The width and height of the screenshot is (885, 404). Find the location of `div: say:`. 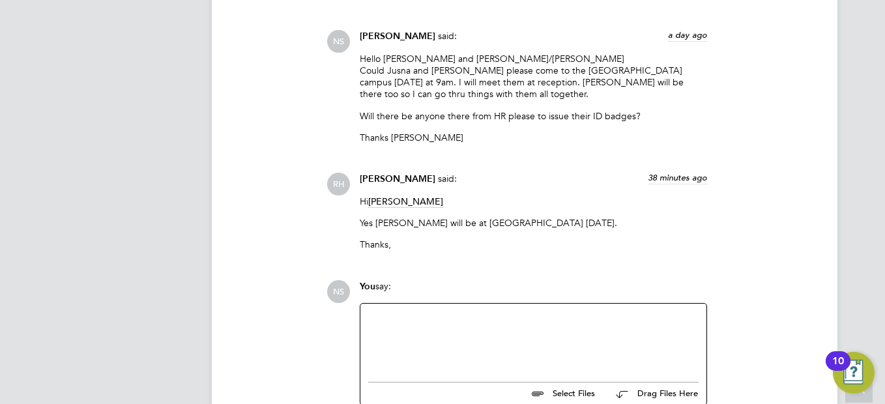

div: say: is located at coordinates (533, 291).